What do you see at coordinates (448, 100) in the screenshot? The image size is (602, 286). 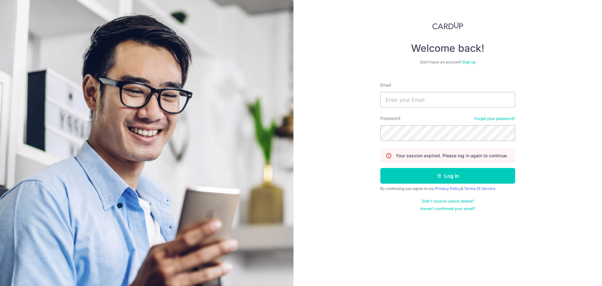 I see `input: Enter your Email` at bounding box center [448, 100].